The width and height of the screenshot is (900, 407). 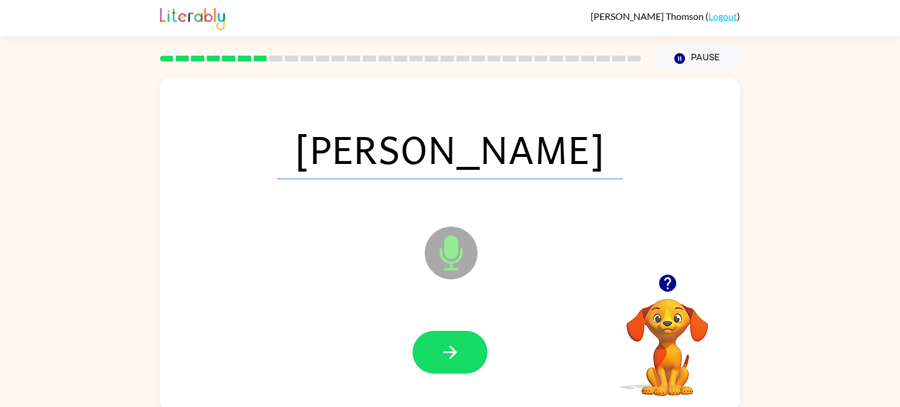 What do you see at coordinates (722, 16) in the screenshot?
I see `a: Logout` at bounding box center [722, 16].